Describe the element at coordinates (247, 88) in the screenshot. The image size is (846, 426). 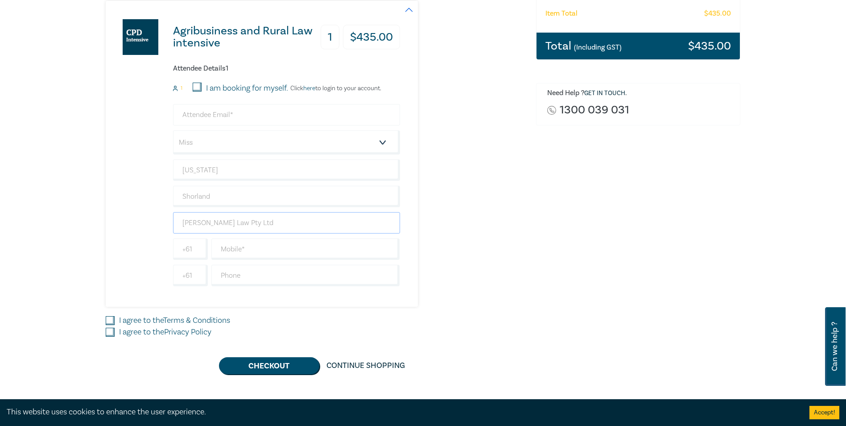
I see `label: I am booking for myself.` at that location.